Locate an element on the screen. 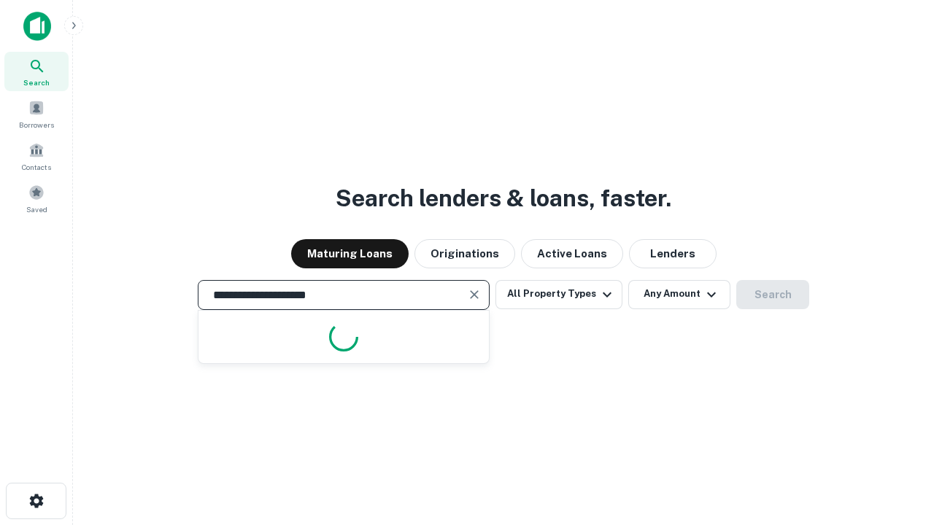 Image resolution: width=934 pixels, height=525 pixels. a: Search is located at coordinates (36, 71).